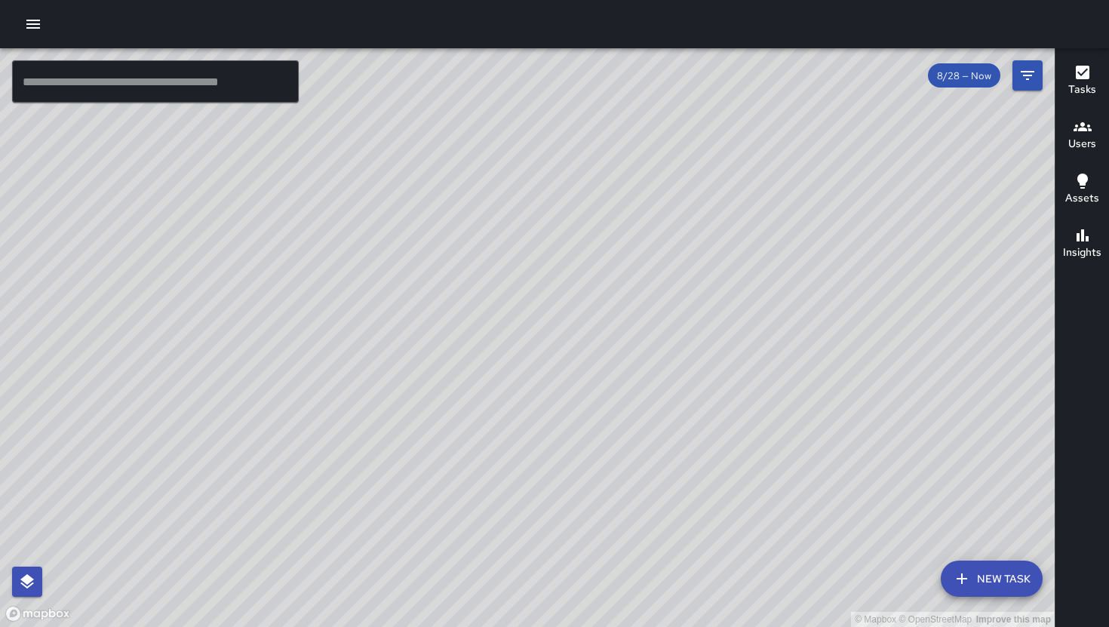  I want to click on button: Filters, so click(1027, 75).